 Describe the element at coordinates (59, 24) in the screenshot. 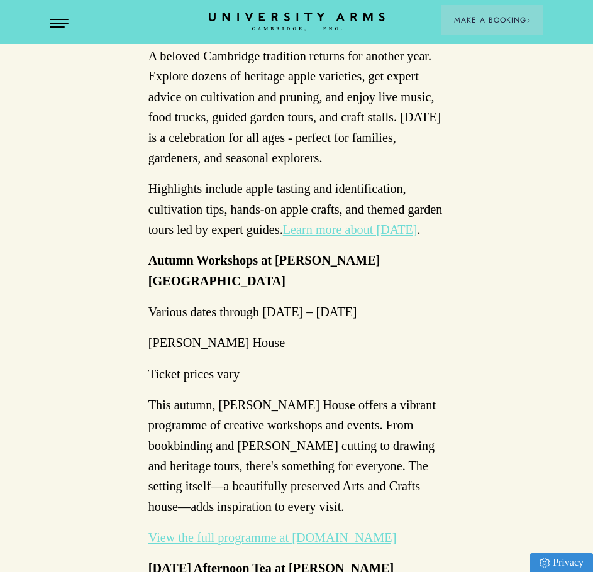

I see `button: Open Menu` at that location.